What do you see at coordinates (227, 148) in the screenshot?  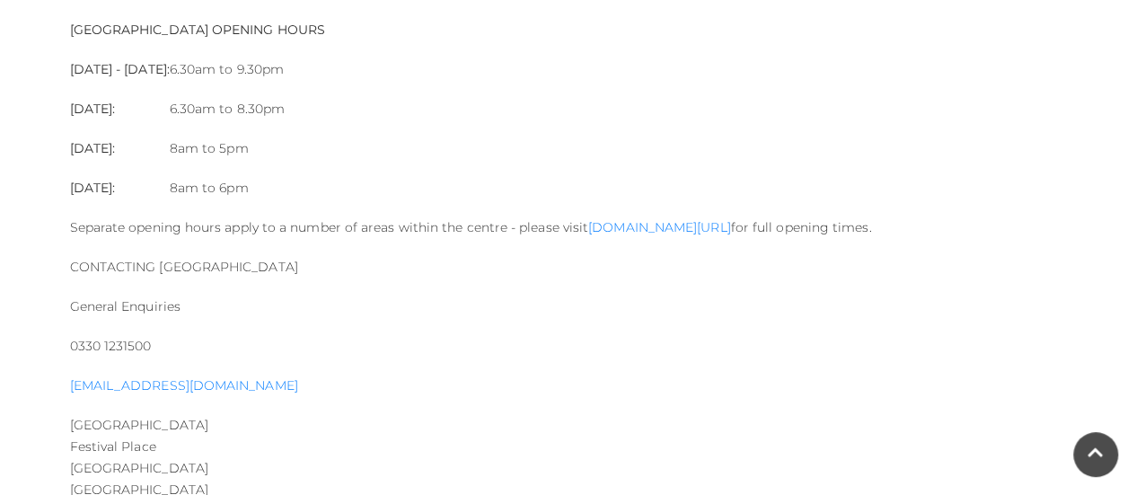 I see `p: 8am to 5pm` at bounding box center [227, 148].